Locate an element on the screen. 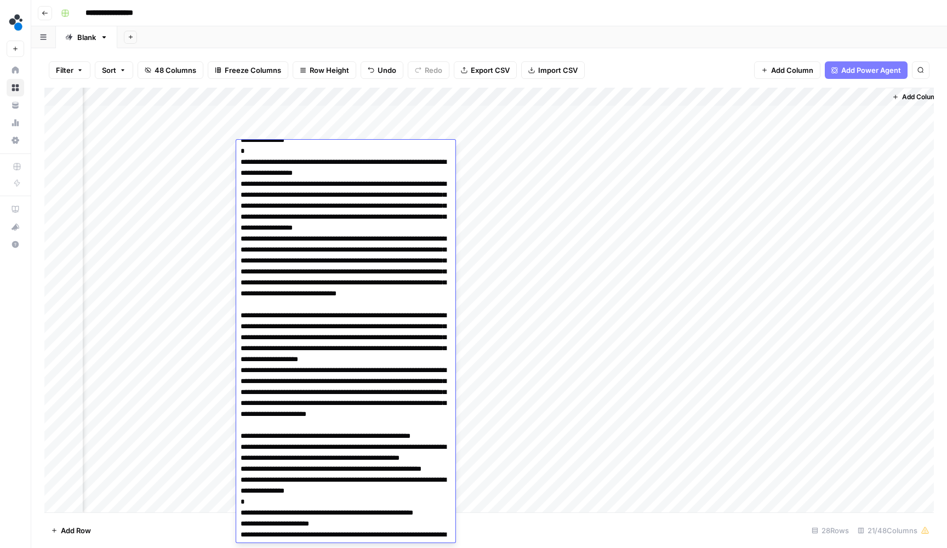  span: 48 Columns is located at coordinates (175, 70).